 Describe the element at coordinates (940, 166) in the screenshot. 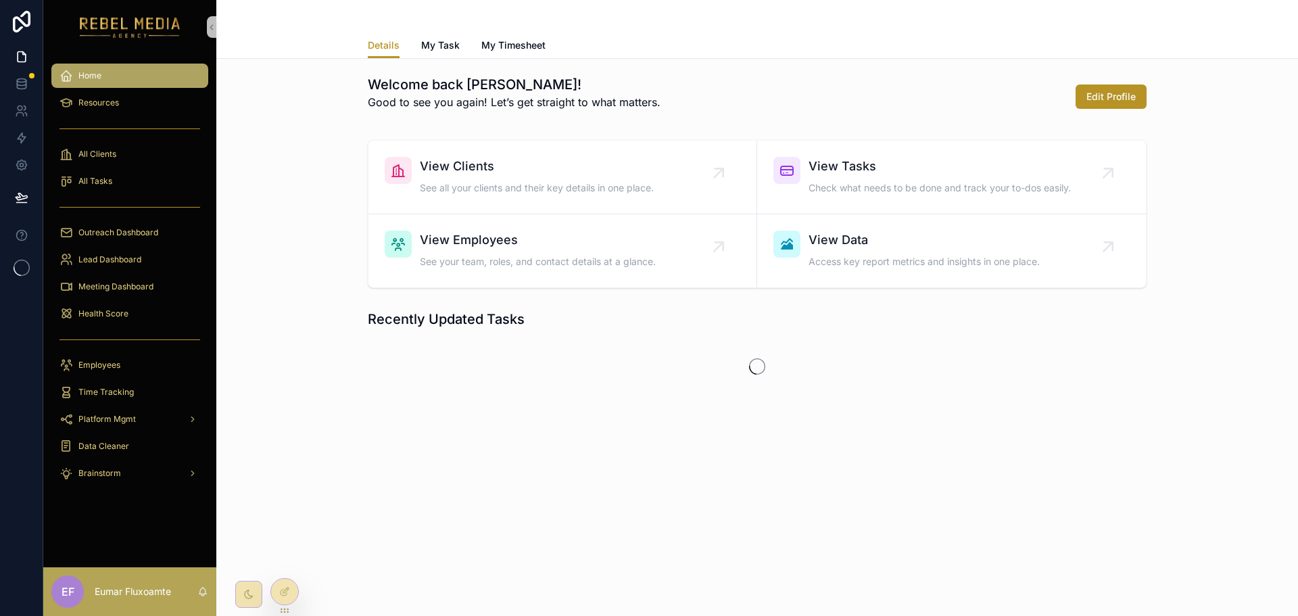

I see `span: View Tasks` at that location.